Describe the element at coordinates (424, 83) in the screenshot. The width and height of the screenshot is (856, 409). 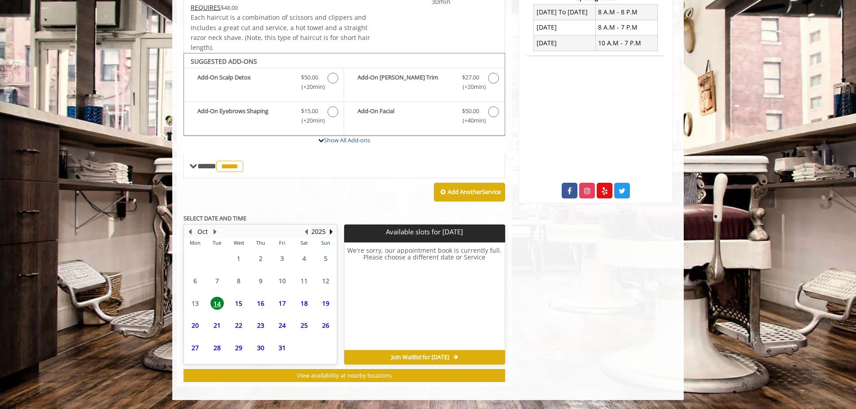
I see `label: Add-On Beard Trim` at that location.